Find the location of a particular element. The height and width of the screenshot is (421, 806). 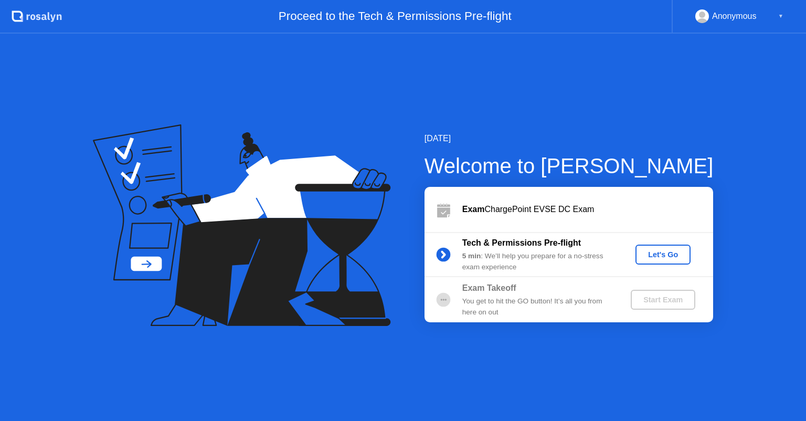

div: You get to hit the GO button! It’s all you from here on out is located at coordinates (538, 306).